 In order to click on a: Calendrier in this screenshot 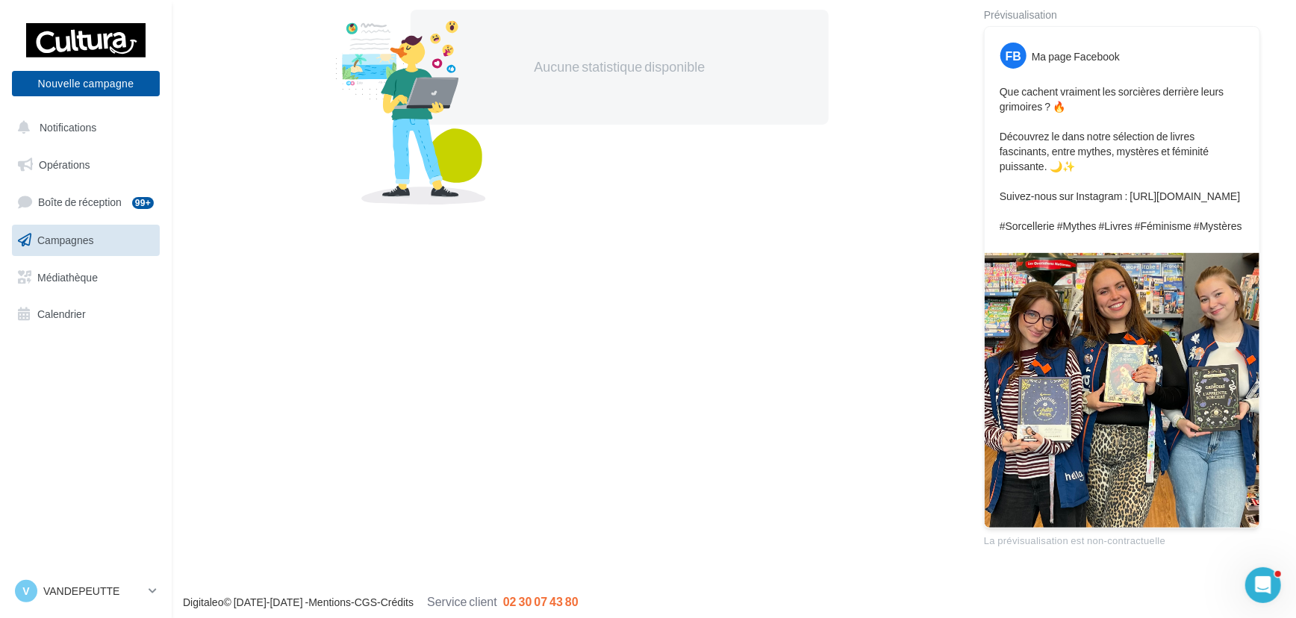, I will do `click(86, 314)`.